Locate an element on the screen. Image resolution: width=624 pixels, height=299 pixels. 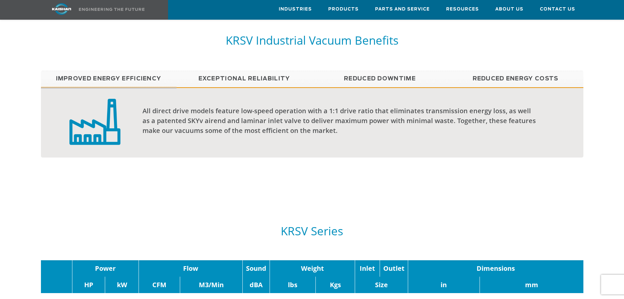
td: mm is located at coordinates (532, 285).